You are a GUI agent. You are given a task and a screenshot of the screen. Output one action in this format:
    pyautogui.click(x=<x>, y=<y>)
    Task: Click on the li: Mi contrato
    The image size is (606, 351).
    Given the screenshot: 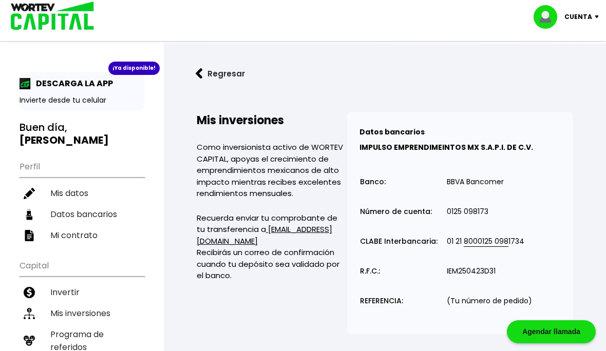 What is the action you would take?
    pyautogui.click(x=82, y=235)
    